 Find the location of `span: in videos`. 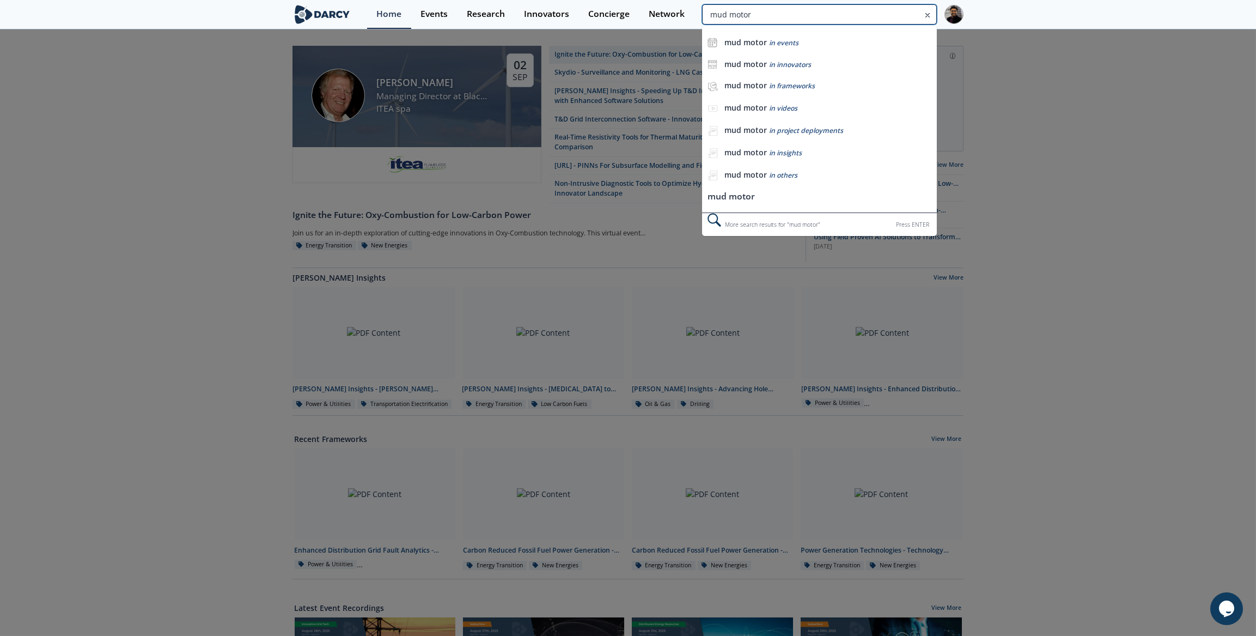

span: in videos is located at coordinates (783, 108).